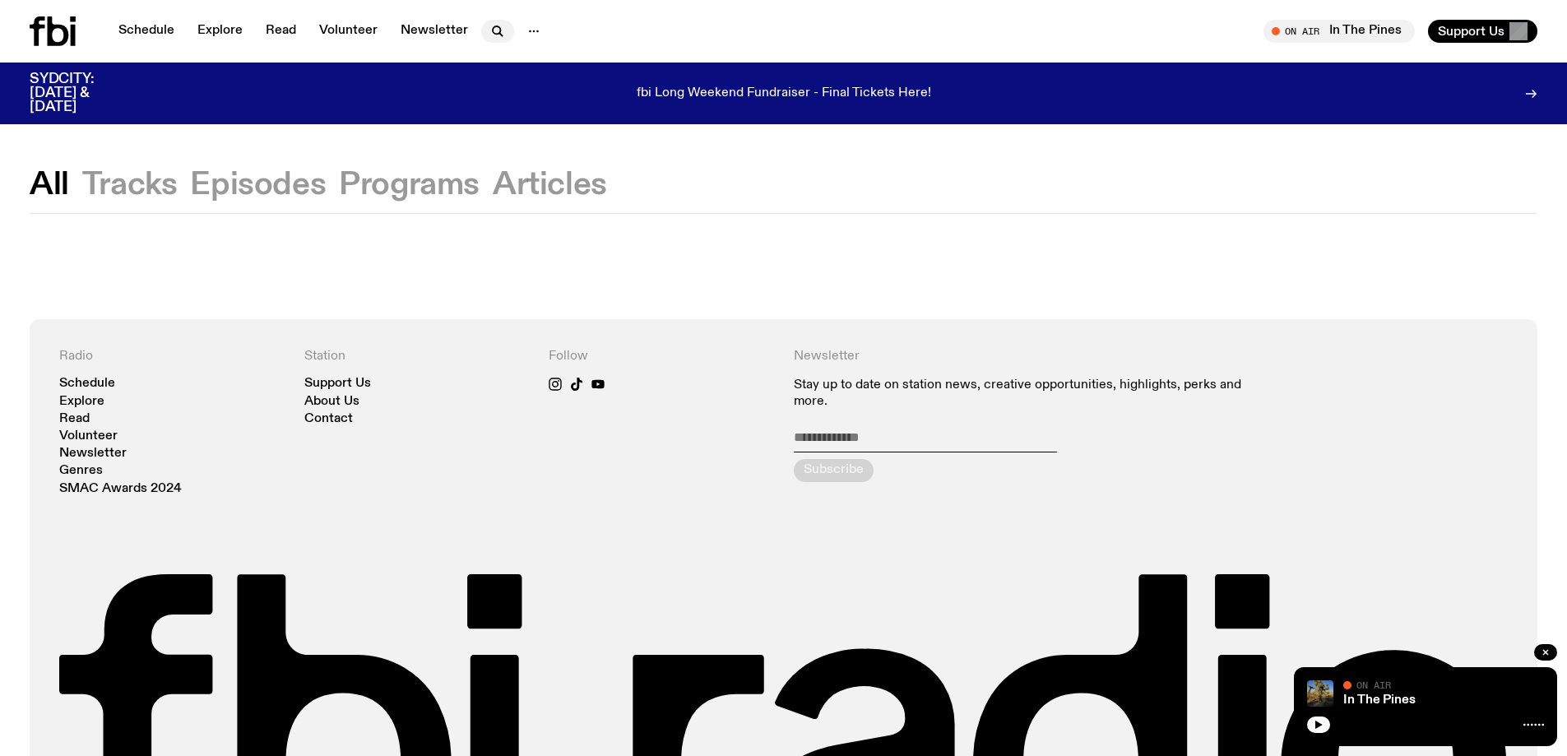 The image size is (1567, 756). What do you see at coordinates (1028, 356) in the screenshot?
I see `h4: Newsletter` at bounding box center [1028, 356].